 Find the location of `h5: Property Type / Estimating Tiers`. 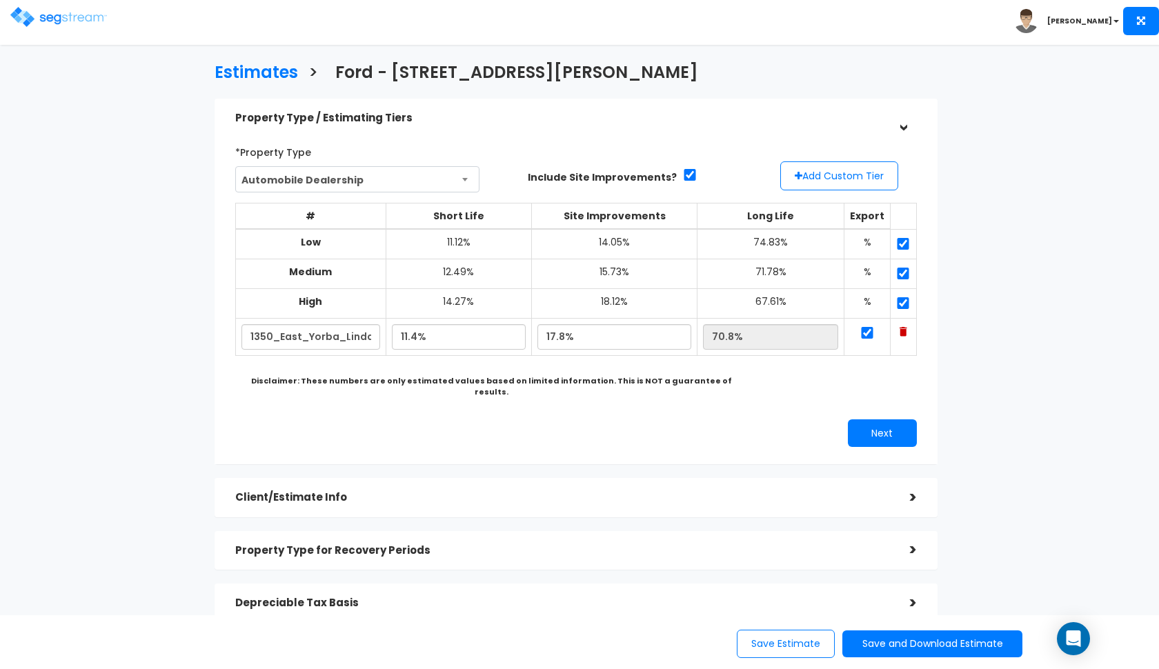

h5: Property Type / Estimating Tiers is located at coordinates (562, 118).